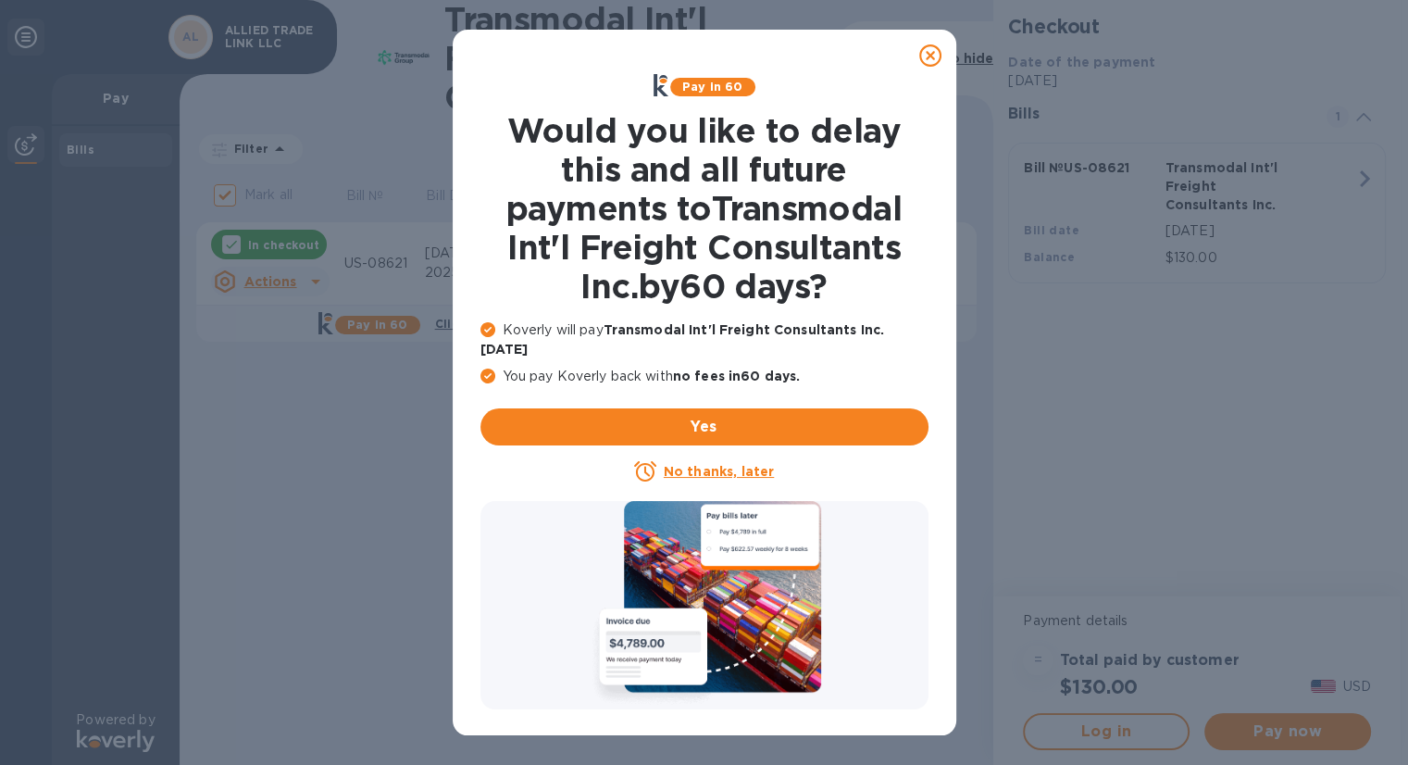 This screenshot has width=1408, height=765. Describe the element at coordinates (705, 376) in the screenshot. I see `p: You pay Koverly back with` at that location.